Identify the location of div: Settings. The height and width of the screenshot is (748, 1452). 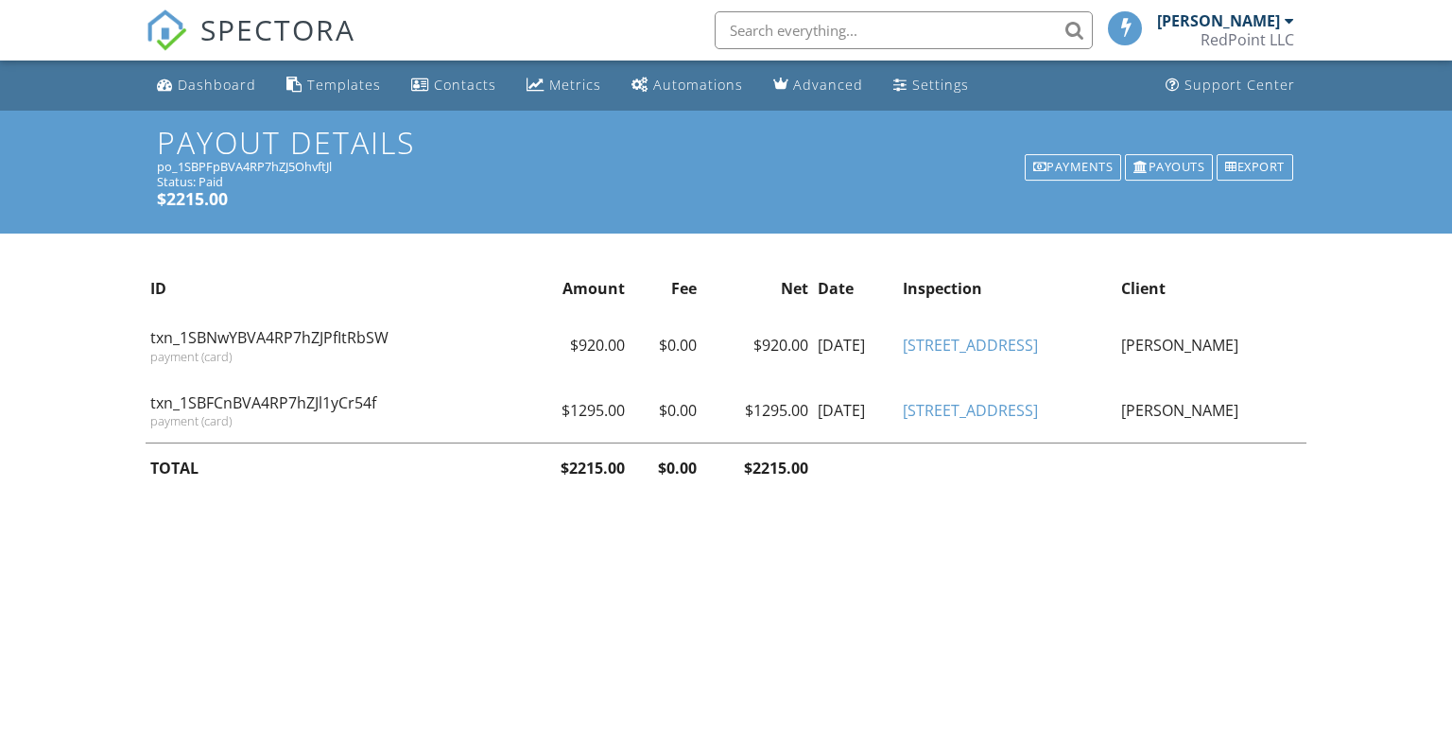
(941, 84).